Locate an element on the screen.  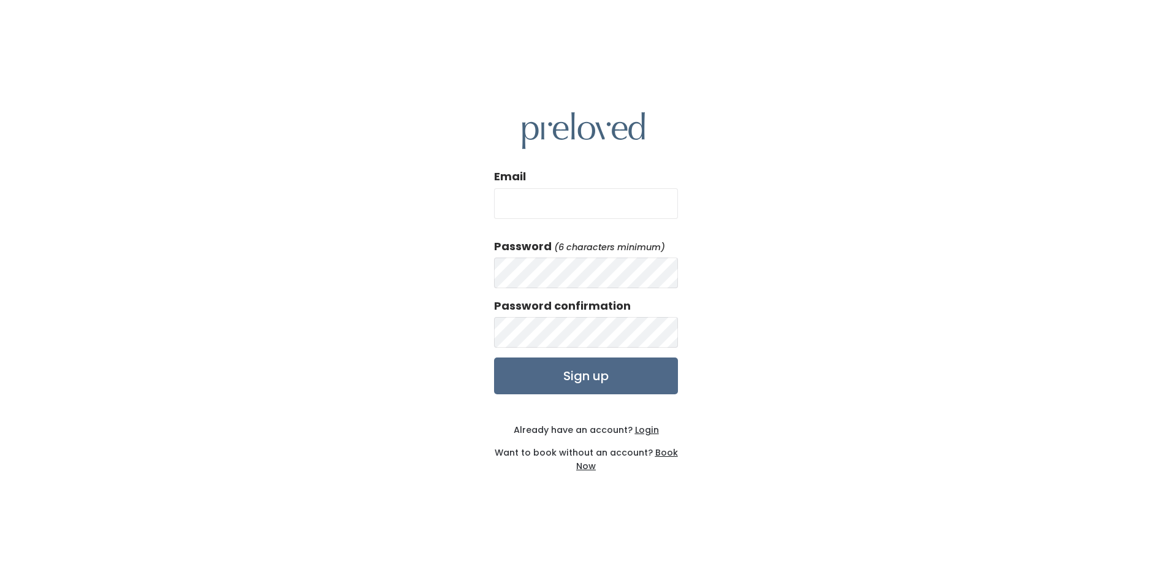
a: Login is located at coordinates (645, 430).